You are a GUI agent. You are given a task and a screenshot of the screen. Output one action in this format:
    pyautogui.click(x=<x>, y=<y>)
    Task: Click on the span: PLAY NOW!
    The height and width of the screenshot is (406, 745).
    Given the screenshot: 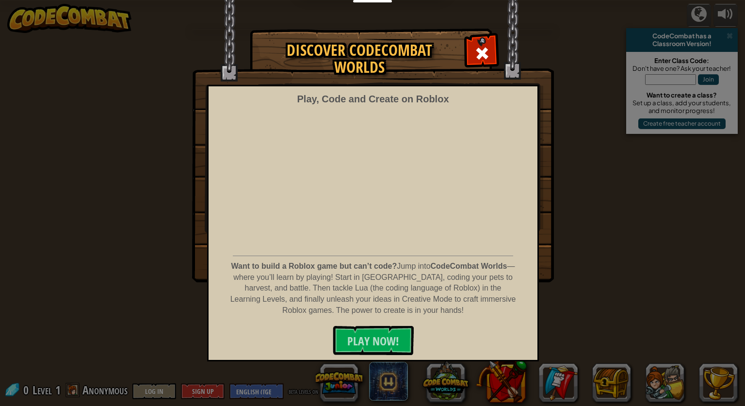 What is the action you would take?
    pyautogui.click(x=373, y=341)
    